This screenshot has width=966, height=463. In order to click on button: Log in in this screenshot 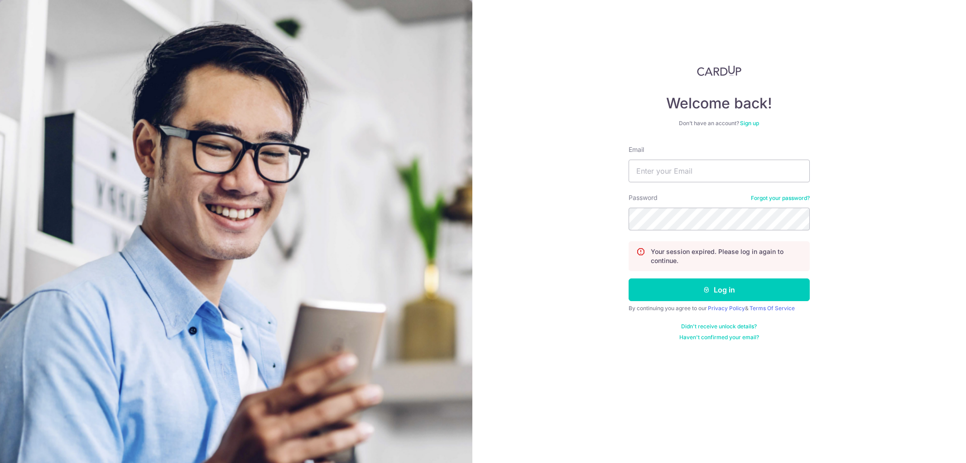, I will do `click(719, 289)`.